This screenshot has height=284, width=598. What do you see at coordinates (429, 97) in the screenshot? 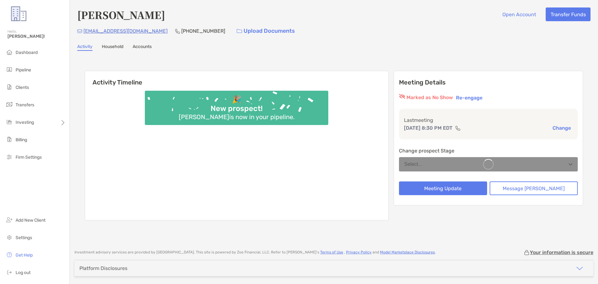
I see `p: Marked as No Show` at bounding box center [429, 97].